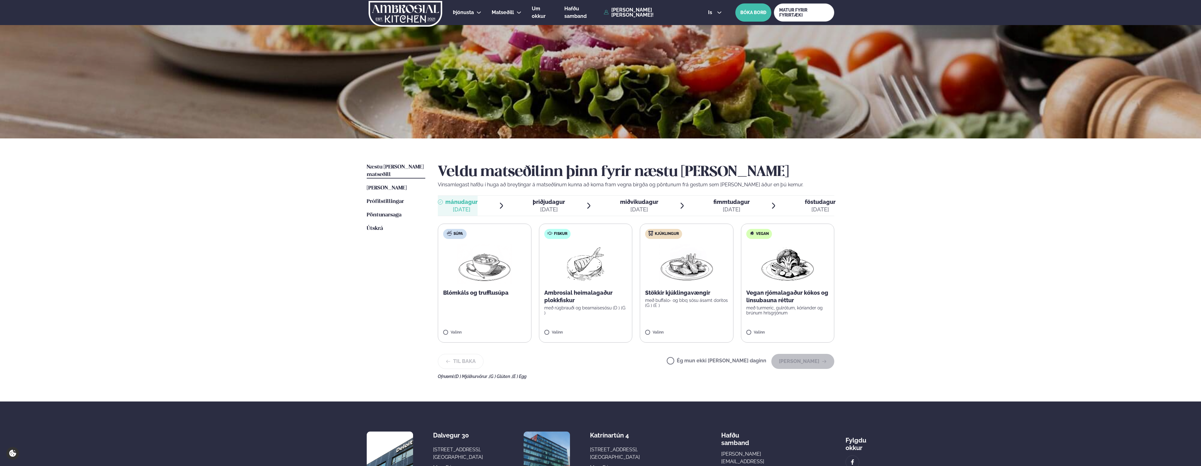 The image size is (1201, 466). I want to click on img: soup.svg, so click(449, 233).